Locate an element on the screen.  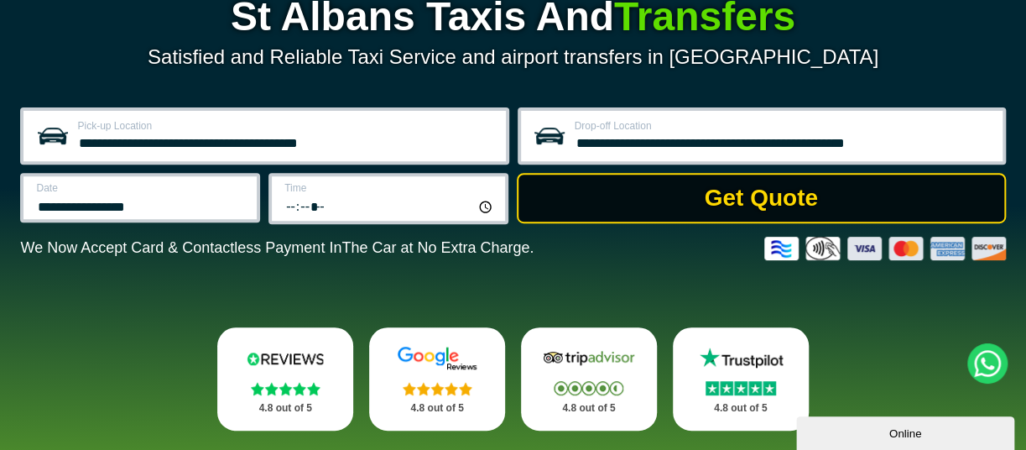
img: Tripadvisor is located at coordinates (589, 358).